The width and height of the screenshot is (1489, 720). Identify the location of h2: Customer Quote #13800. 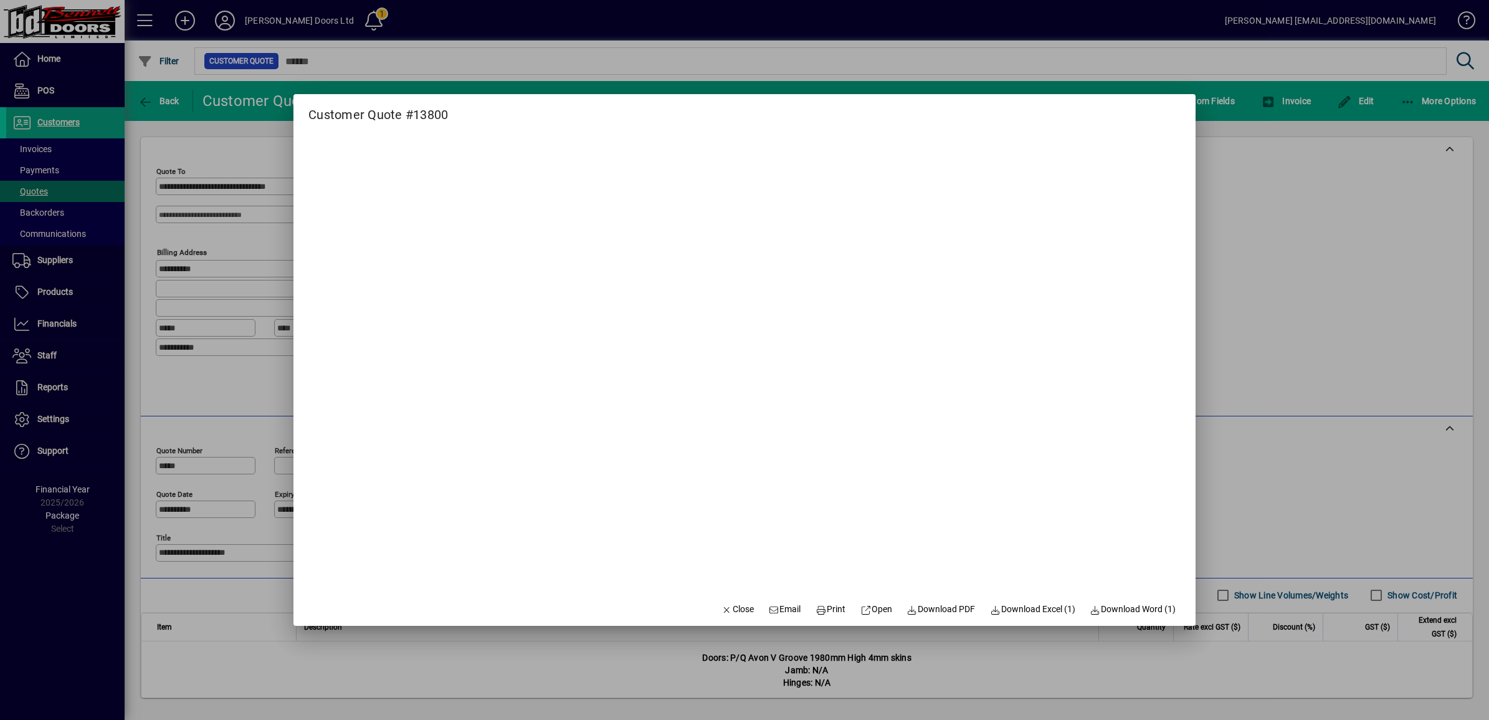
(378, 109).